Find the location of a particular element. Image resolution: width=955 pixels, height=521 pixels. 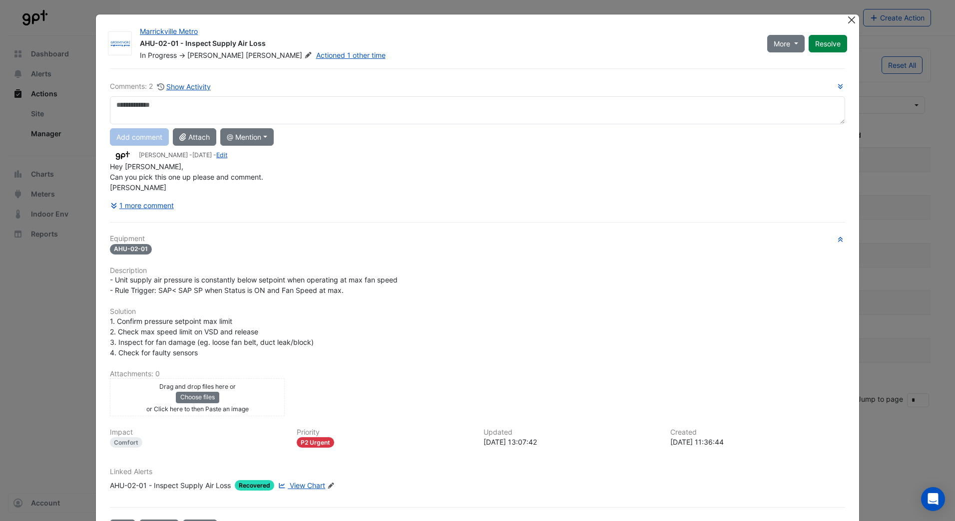

div: Comfort is located at coordinates (126, 443).